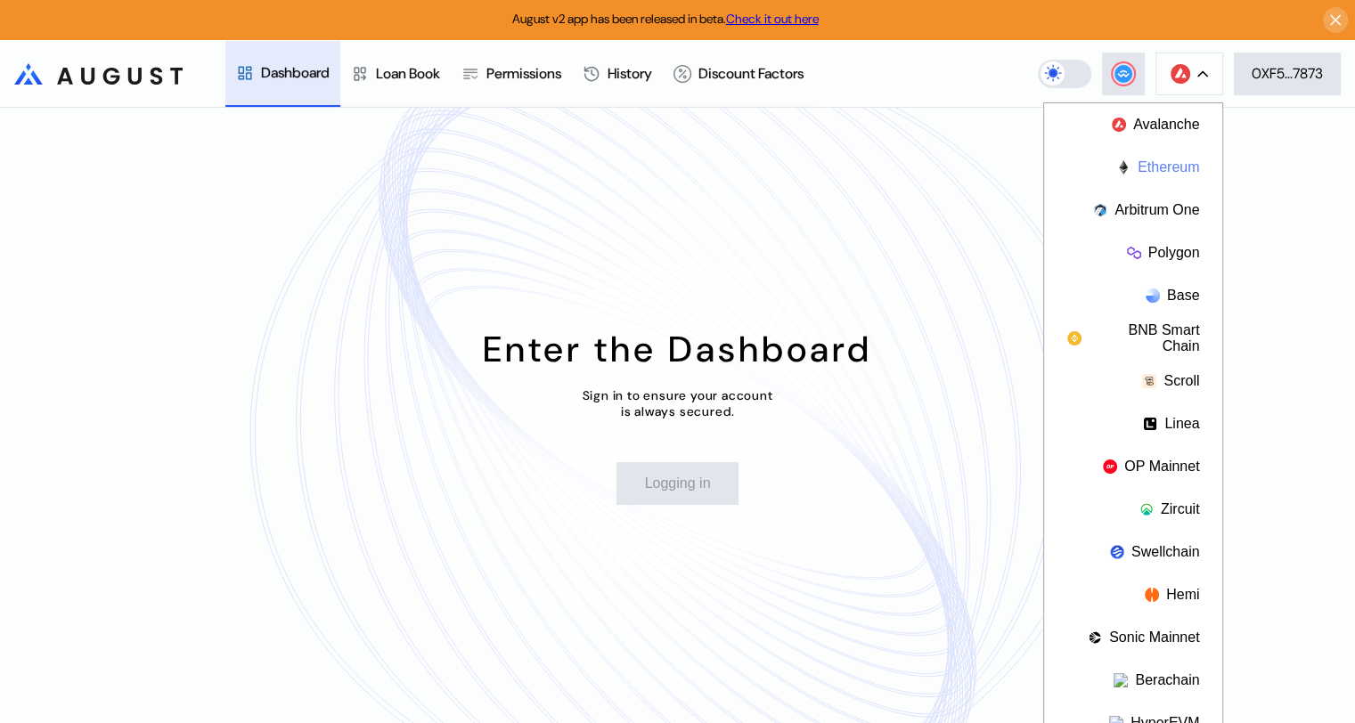 Image resolution: width=1355 pixels, height=723 pixels. What do you see at coordinates (295, 72) in the screenshot?
I see `div: Dashboard` at bounding box center [295, 72].